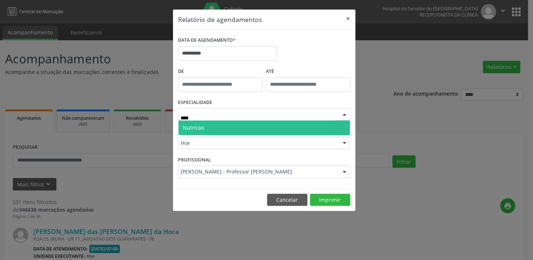 The image size is (533, 260). Describe the element at coordinates (330, 200) in the screenshot. I see `button: Imprimir` at that location.